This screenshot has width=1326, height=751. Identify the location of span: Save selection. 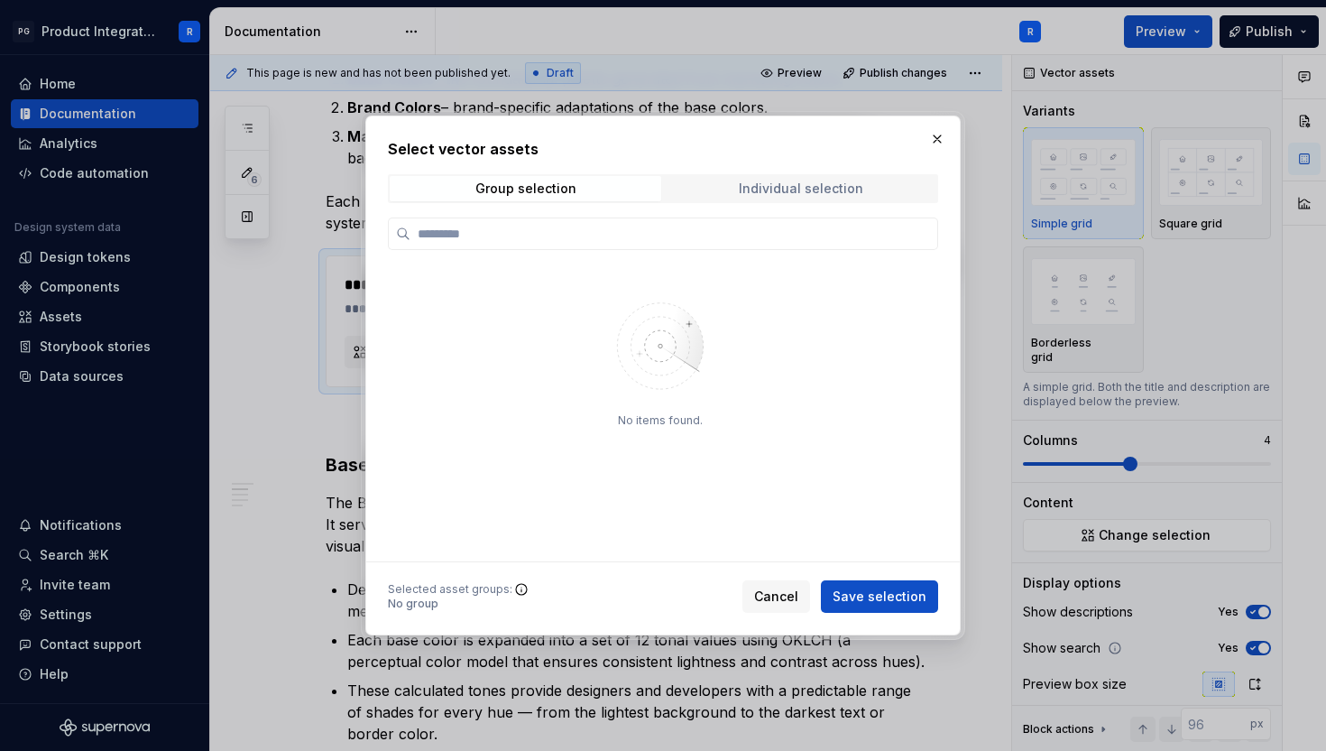
(880, 596).